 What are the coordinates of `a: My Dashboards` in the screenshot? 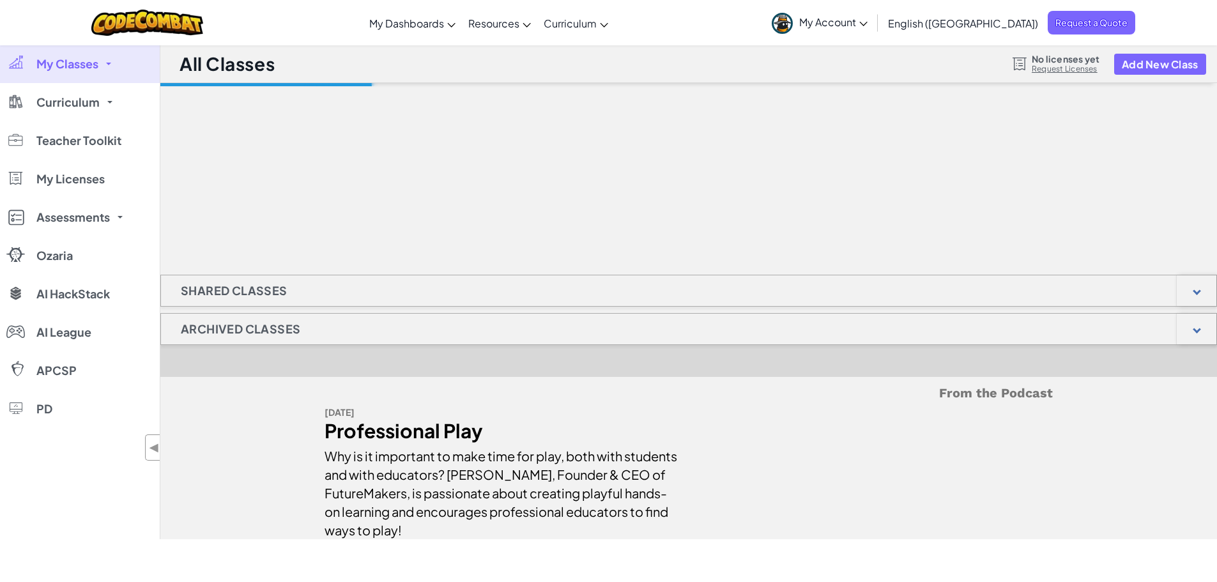 It's located at (412, 23).